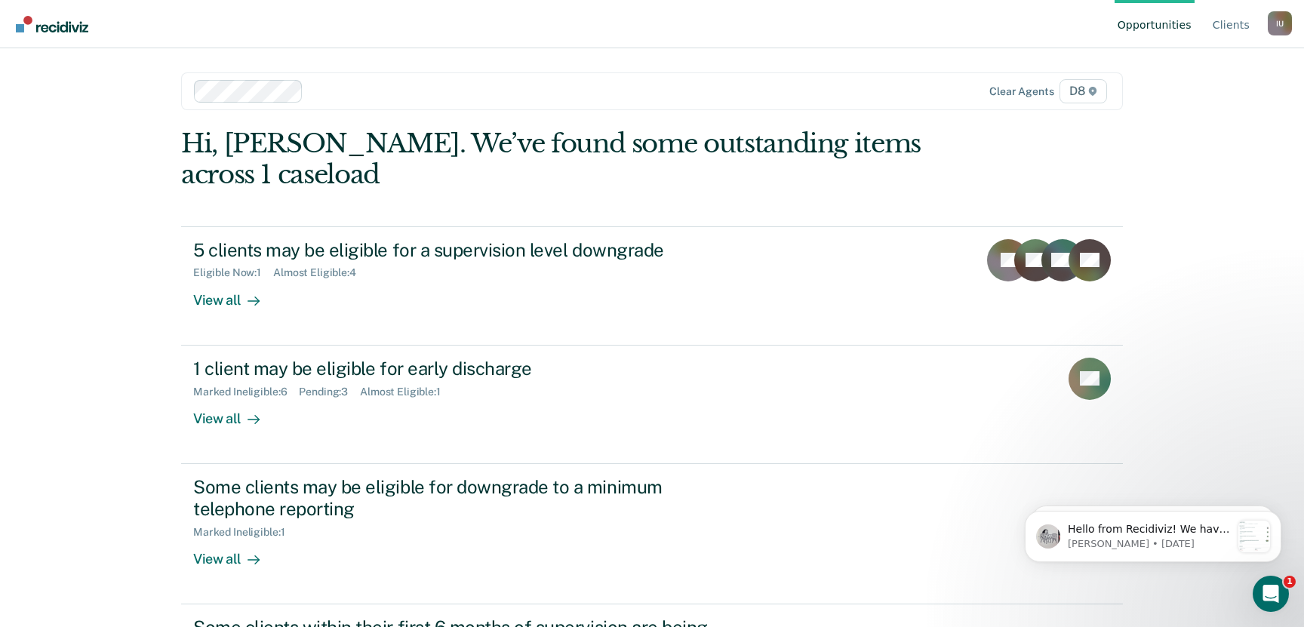 Image resolution: width=1304 pixels, height=627 pixels. What do you see at coordinates (652, 286) in the screenshot?
I see `a: 5 clients may be eligible for a supervision level downgradeEligible Now:1Almost Eligible:4View all` at bounding box center [652, 286].